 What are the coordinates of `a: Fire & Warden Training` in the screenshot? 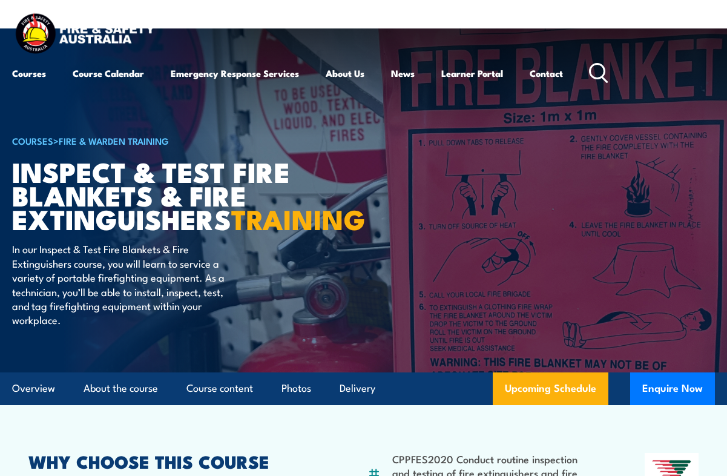 It's located at (114, 141).